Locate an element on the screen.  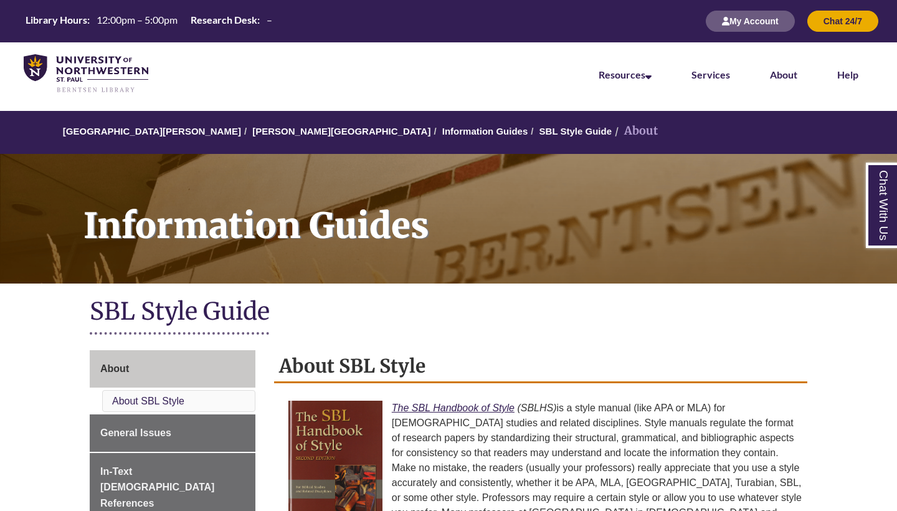
span: 12:00pm – 5:00pm is located at coordinates (137, 19).